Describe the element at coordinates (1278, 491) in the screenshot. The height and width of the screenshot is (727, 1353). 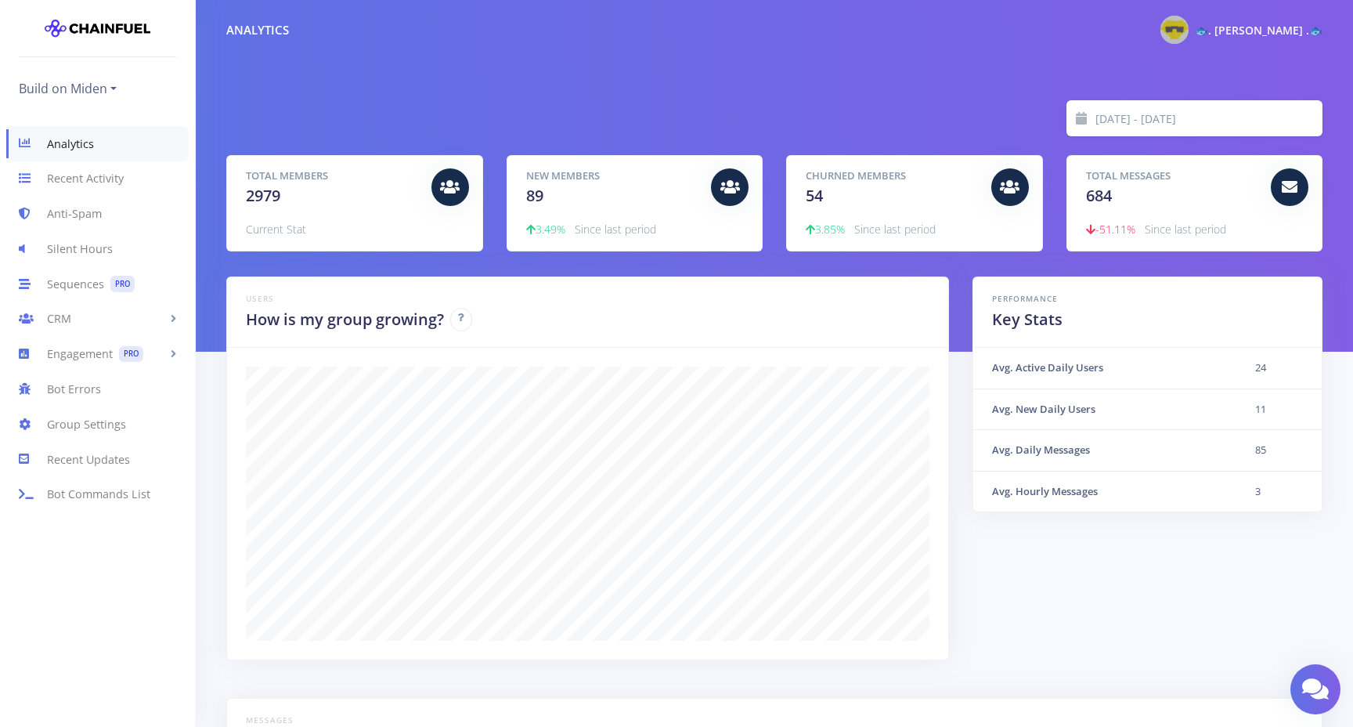
I see `td: 3` at that location.